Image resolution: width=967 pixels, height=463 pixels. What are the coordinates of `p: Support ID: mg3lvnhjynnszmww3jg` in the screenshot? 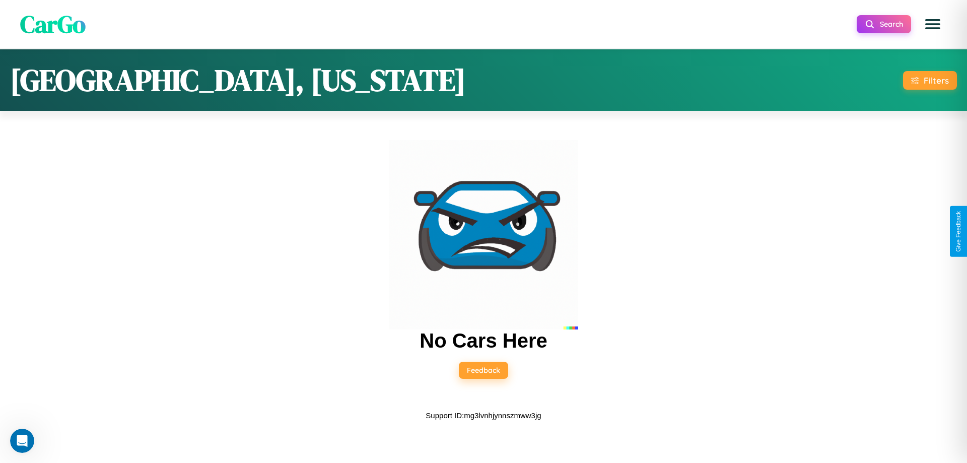 It's located at (483, 415).